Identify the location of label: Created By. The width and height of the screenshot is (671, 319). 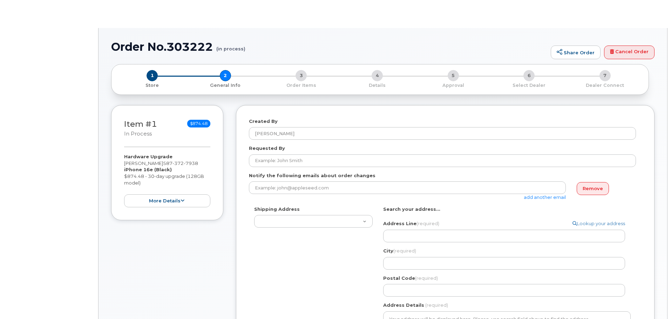
(263, 121).